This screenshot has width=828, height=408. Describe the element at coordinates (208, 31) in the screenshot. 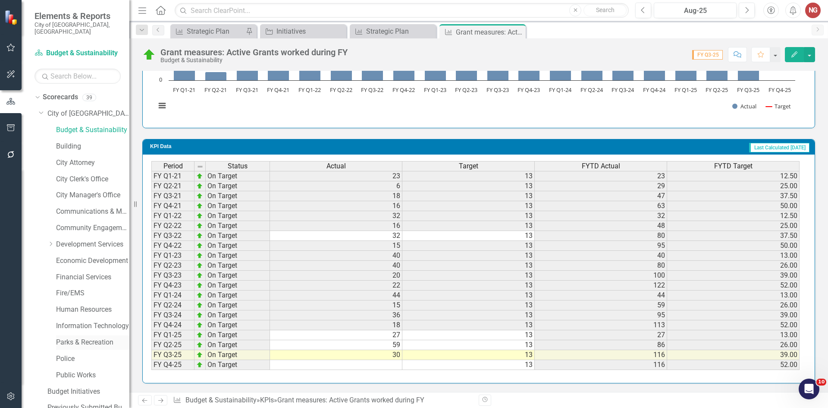

I see `a: Strategic Plan` at that location.